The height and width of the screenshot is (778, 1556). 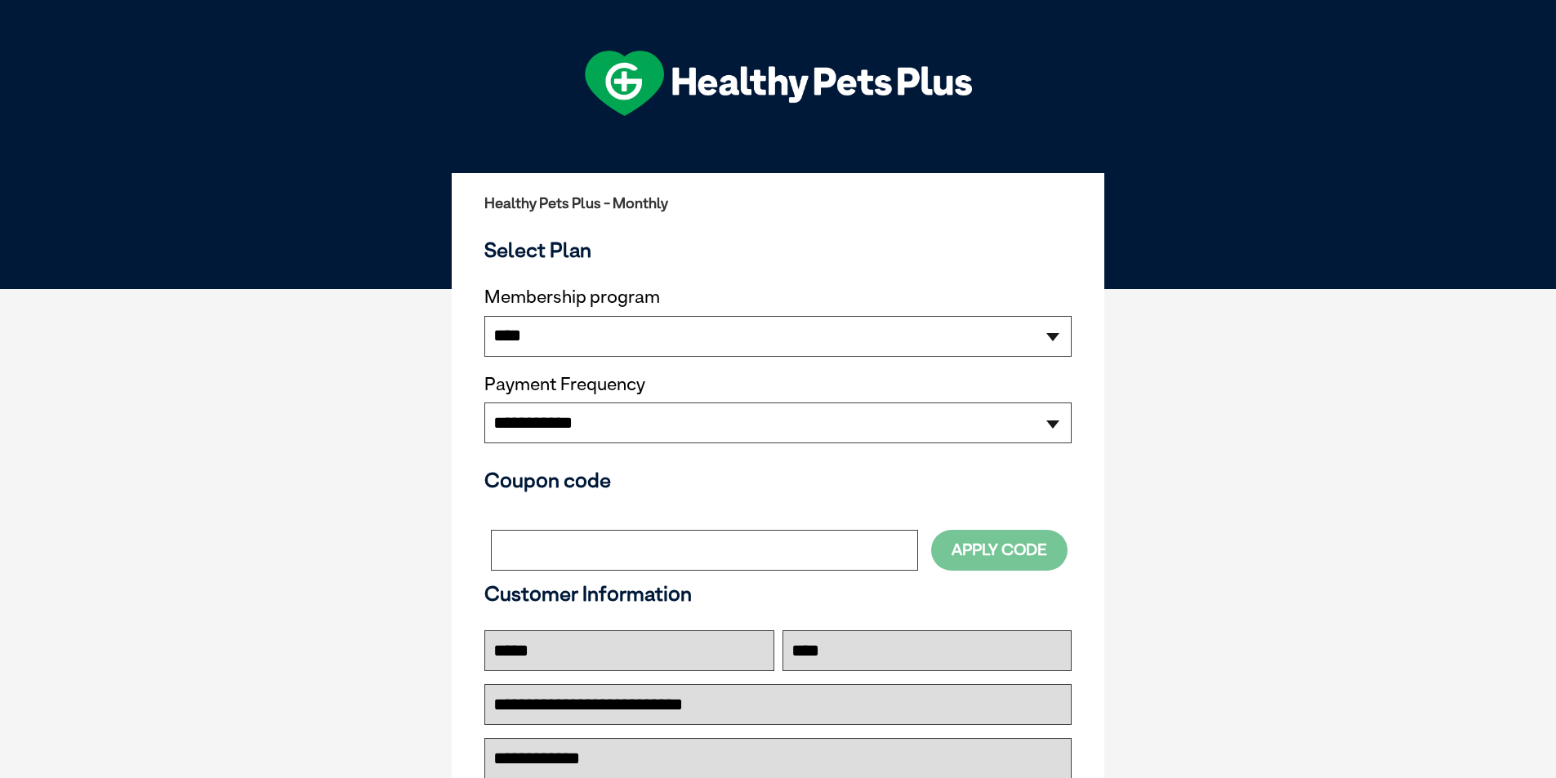 I want to click on img: hpp-logo-landscape-green-white.png, so click(x=778, y=83).